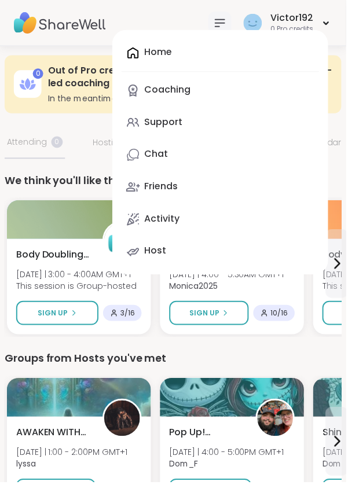 The width and height of the screenshot is (348, 485). I want to click on a: Activity, so click(221, 220).